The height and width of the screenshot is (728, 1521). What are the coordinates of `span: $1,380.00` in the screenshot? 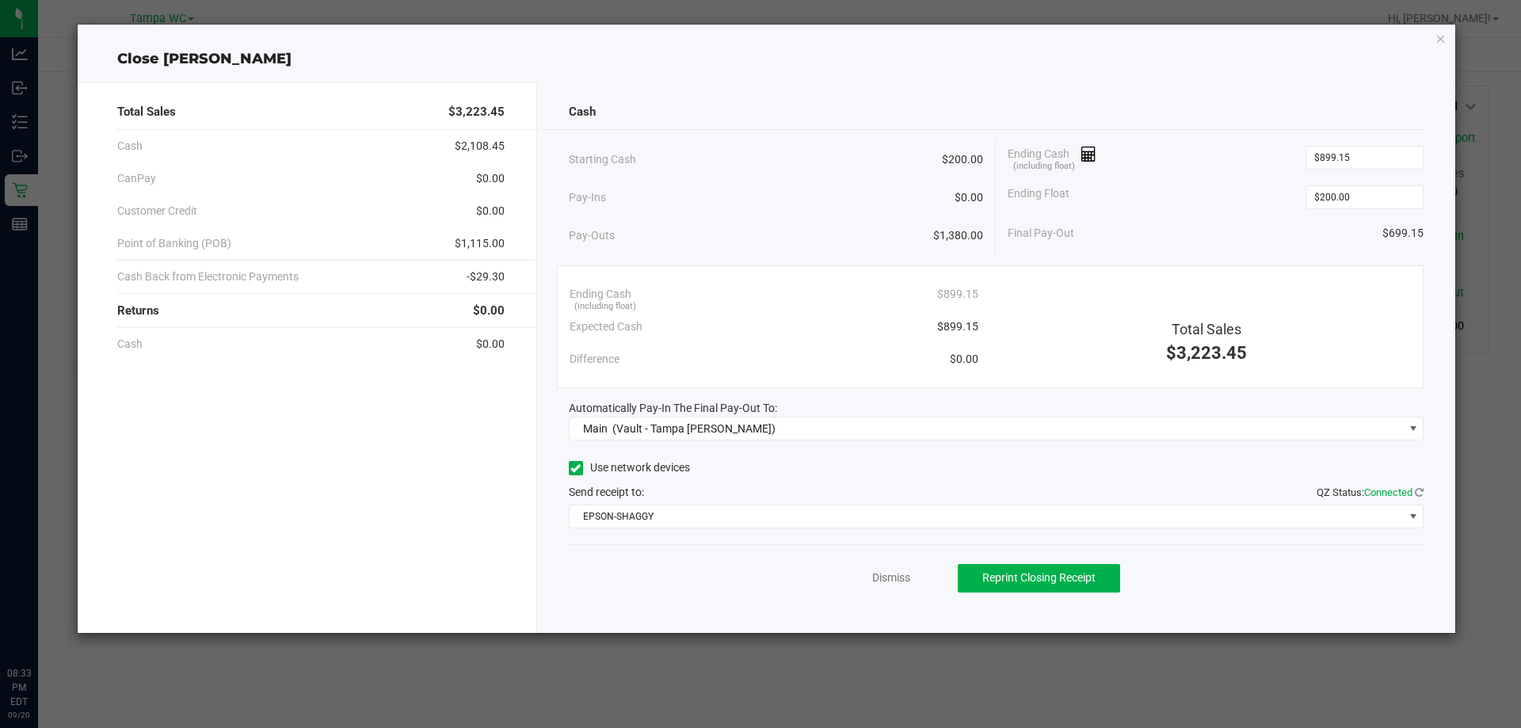 It's located at (958, 235).